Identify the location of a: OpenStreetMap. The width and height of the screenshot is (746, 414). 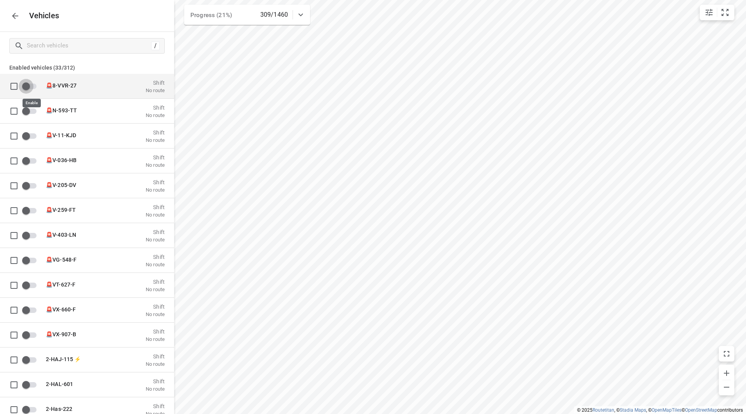
(701, 410).